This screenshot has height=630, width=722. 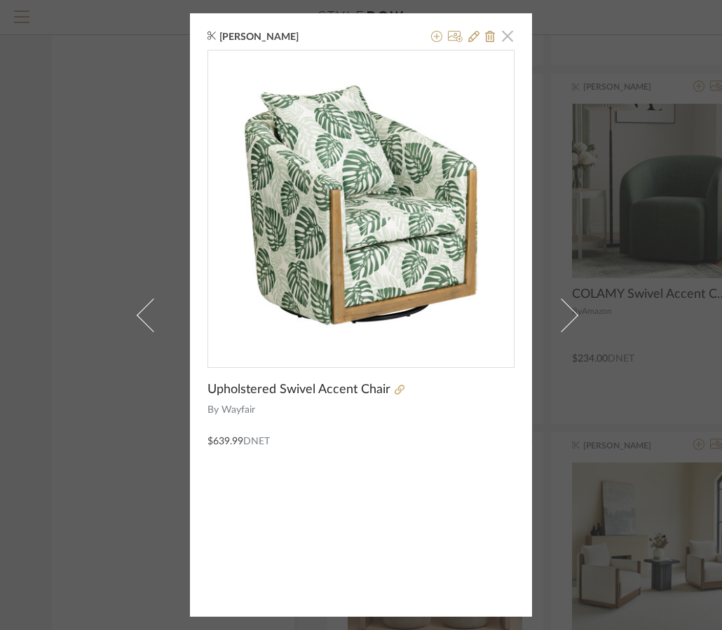 I want to click on span: Upholstered Swivel Accent Chair, so click(x=299, y=390).